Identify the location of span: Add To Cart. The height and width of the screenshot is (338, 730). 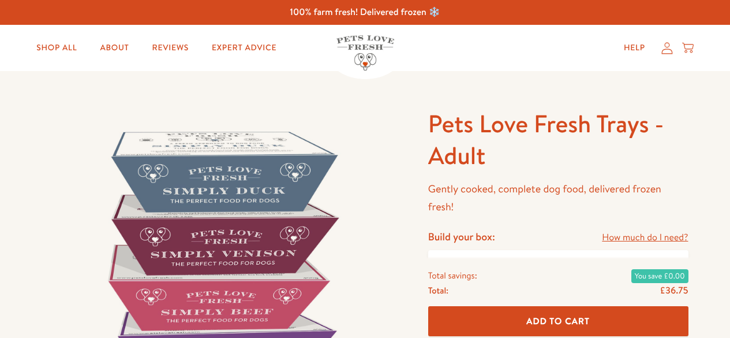
(558, 321).